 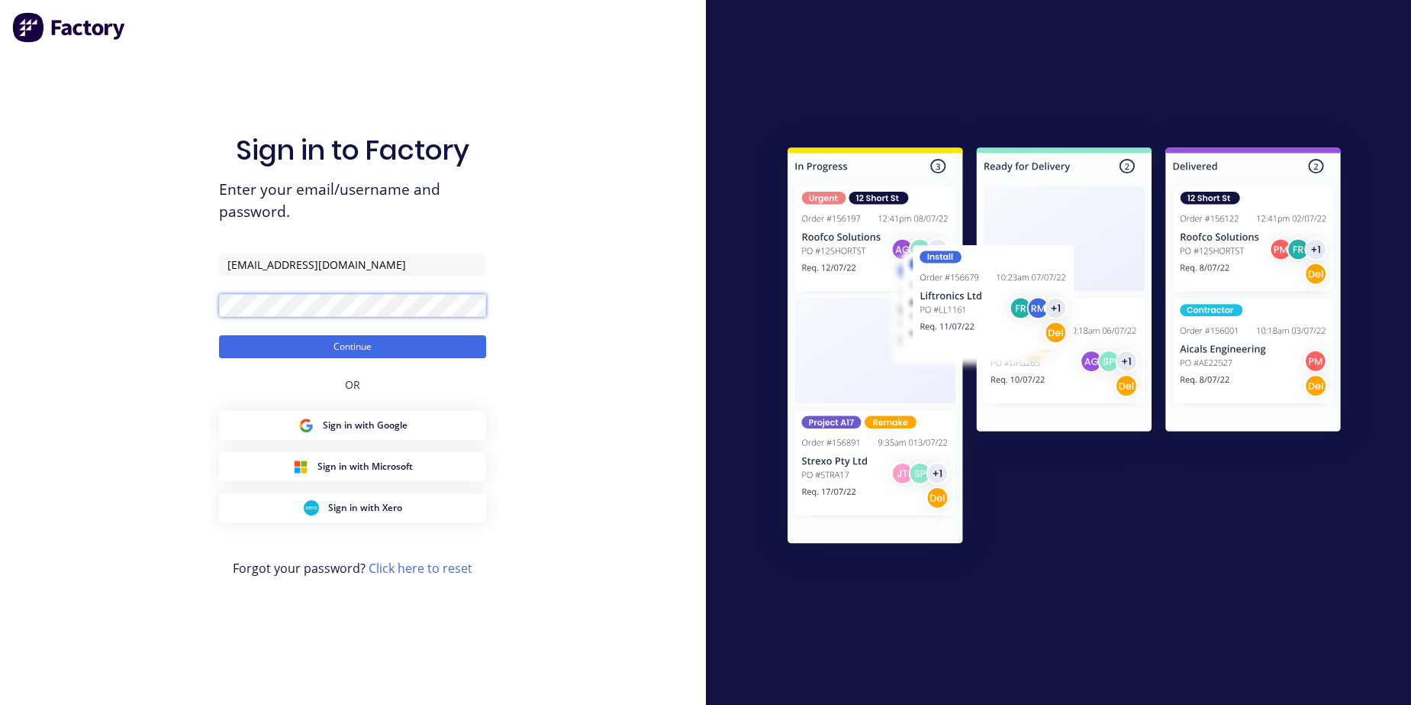 I want to click on img: Microsoft Sign in, so click(x=301, y=466).